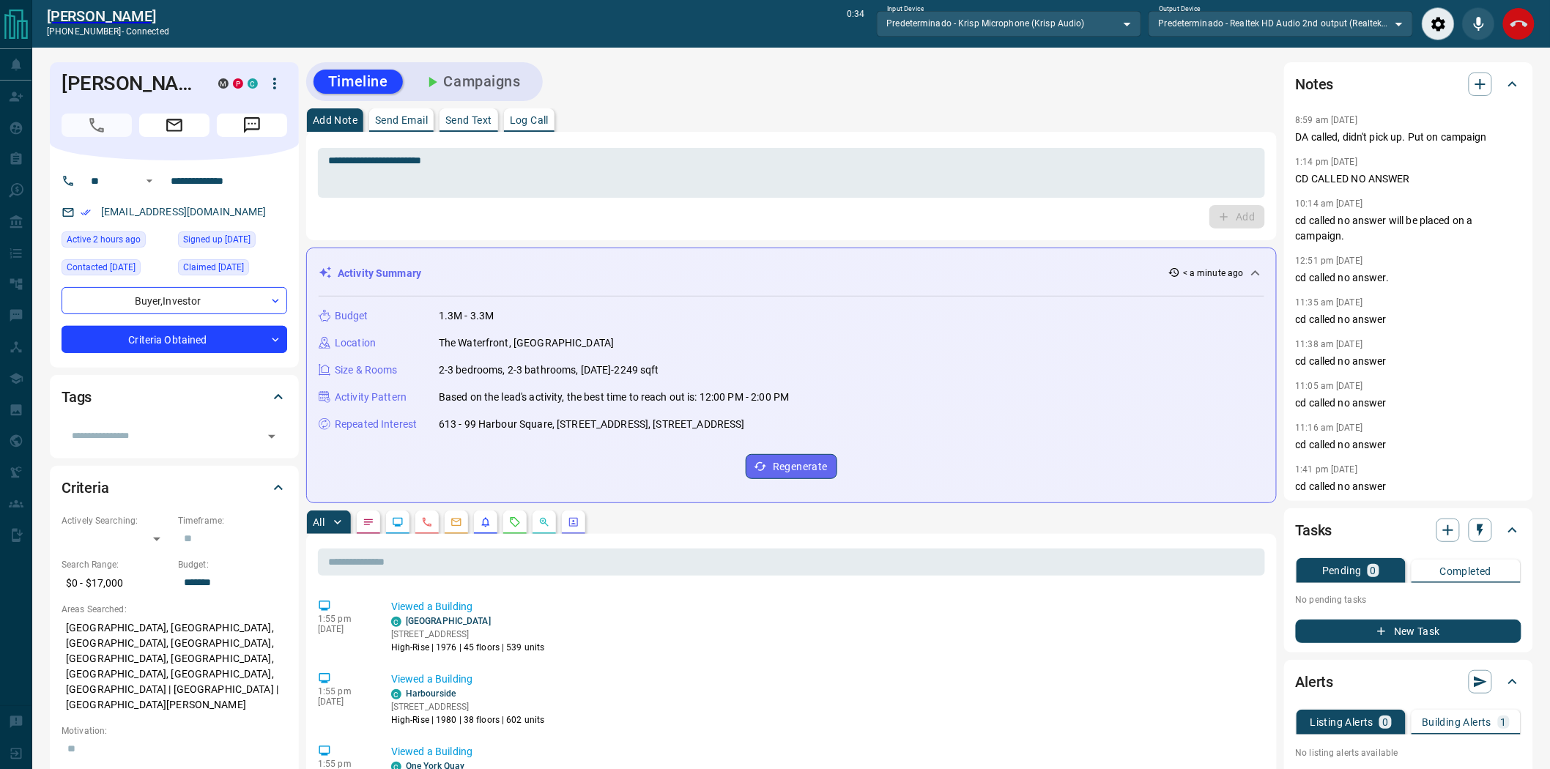 The height and width of the screenshot is (769, 1550). What do you see at coordinates (174, 731) in the screenshot?
I see `p: Motivation:` at bounding box center [174, 731].